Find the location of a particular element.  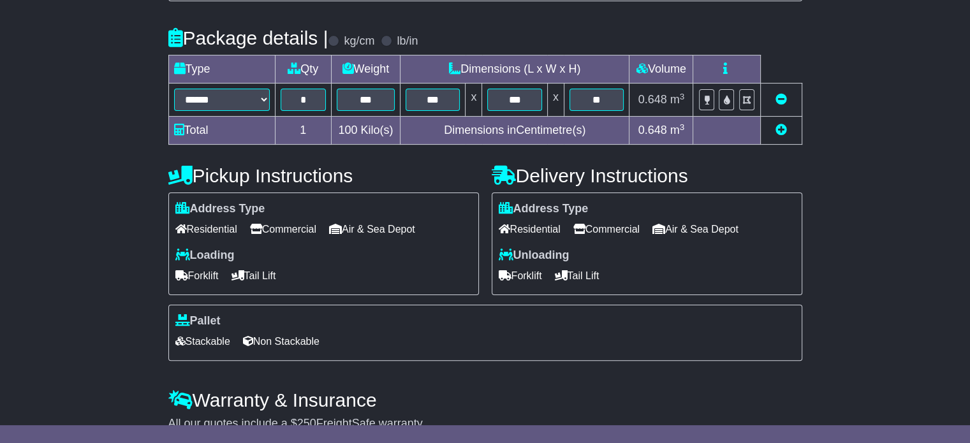

td: Dimensions in Centimetre(s) is located at coordinates (514, 131).